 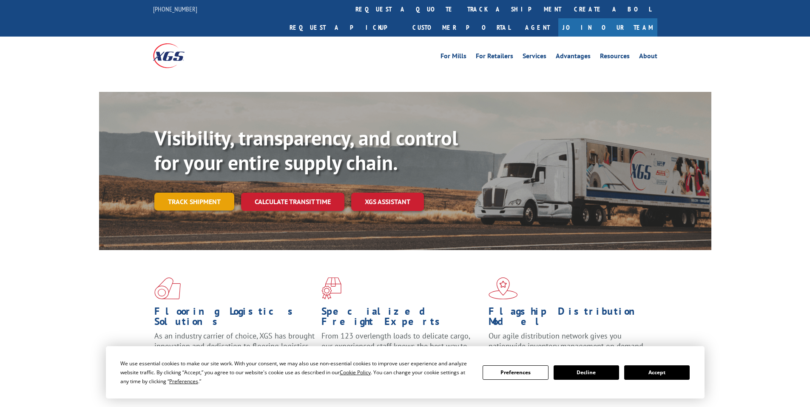 I want to click on h1: Flooring Logistics Solutions, so click(x=235, y=318).